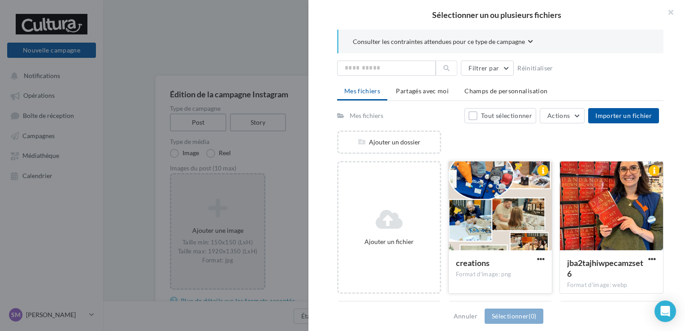  Describe the element at coordinates (497, 15) in the screenshot. I see `h2: Sélectionner un ou plusieurs fichiers` at that location.